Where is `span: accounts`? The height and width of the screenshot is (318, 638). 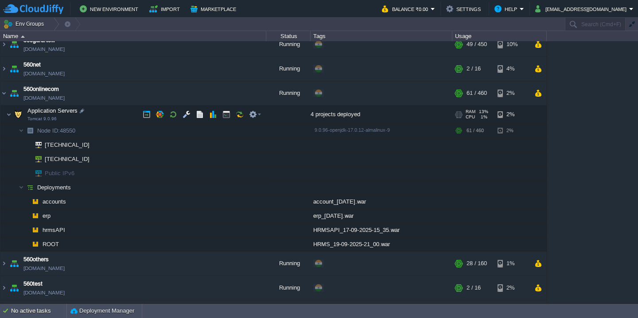
span: accounts is located at coordinates (54, 201).